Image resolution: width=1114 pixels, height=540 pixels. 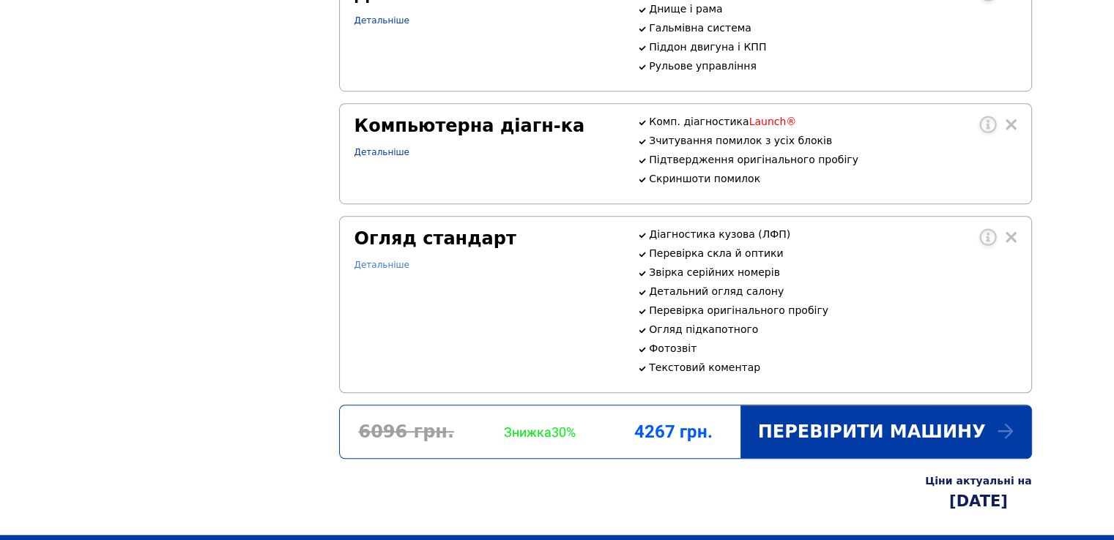 I want to click on p: Рульове управління, so click(x=832, y=66).